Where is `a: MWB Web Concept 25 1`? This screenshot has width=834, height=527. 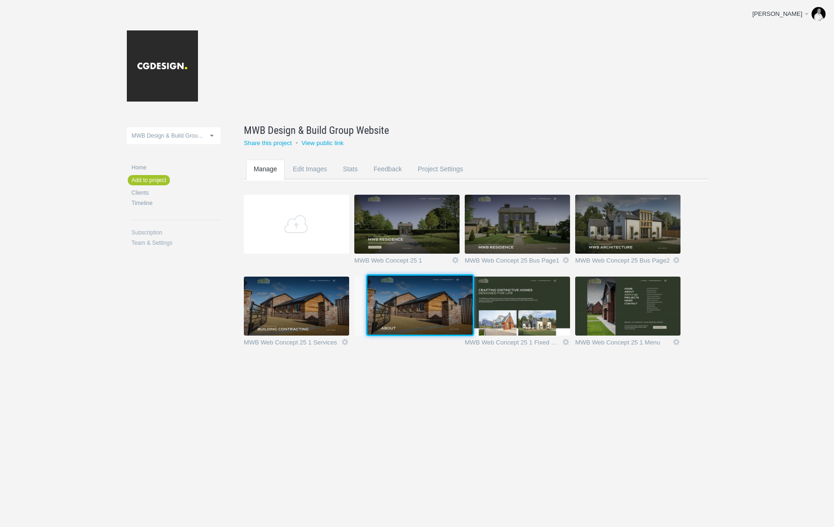
a: MWB Web Concept 25 1 is located at coordinates (403, 262).